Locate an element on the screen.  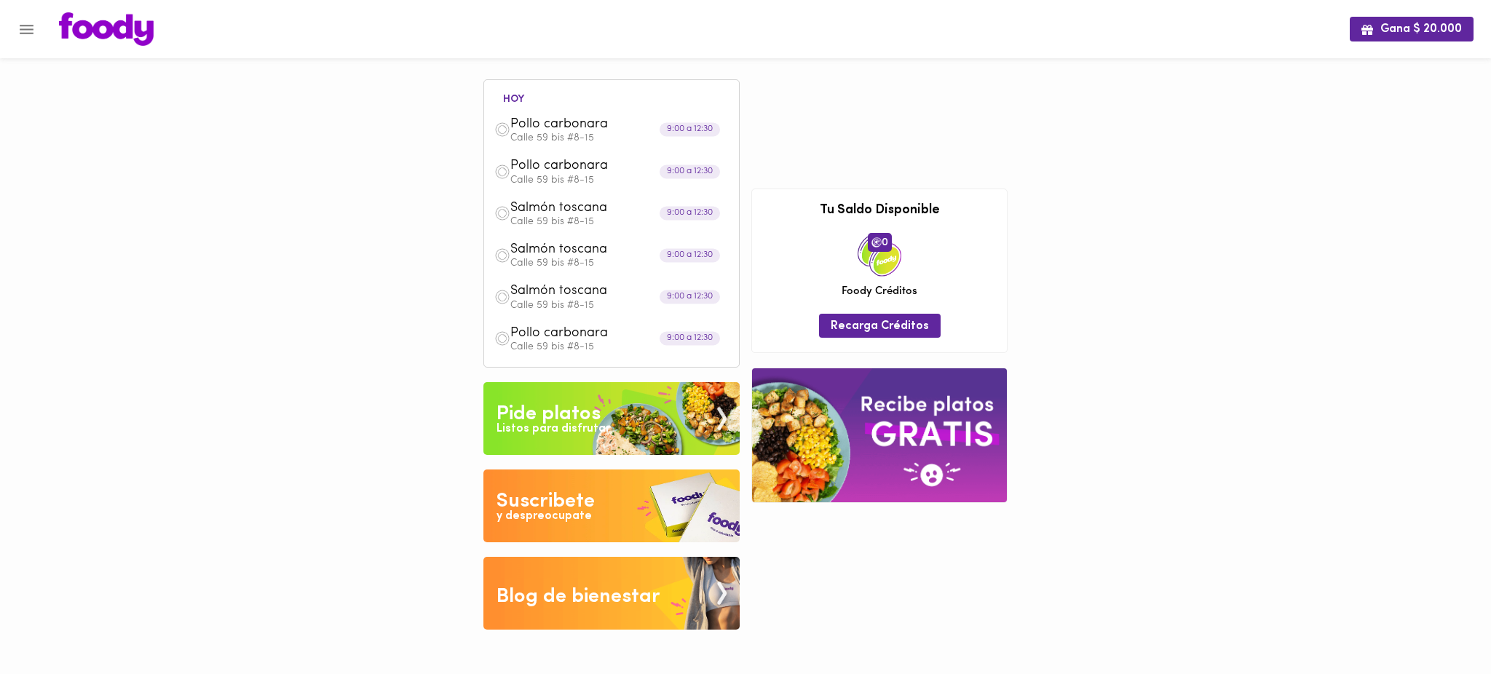
h3: Tu Saldo Disponible is located at coordinates (879, 211).